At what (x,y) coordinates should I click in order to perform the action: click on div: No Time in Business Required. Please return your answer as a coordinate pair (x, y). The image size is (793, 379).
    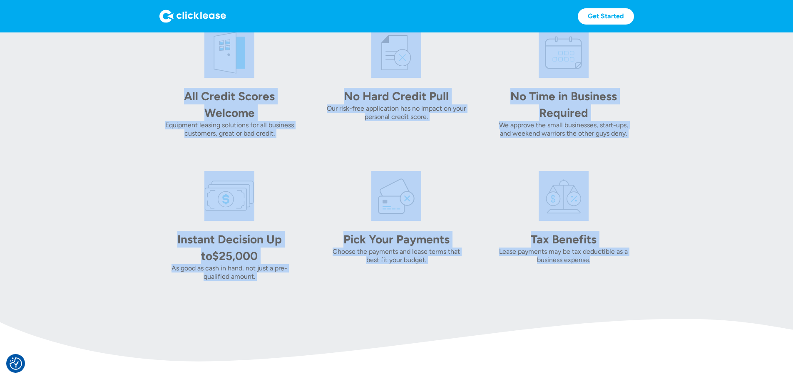
    Looking at the image, I should click on (564, 104).